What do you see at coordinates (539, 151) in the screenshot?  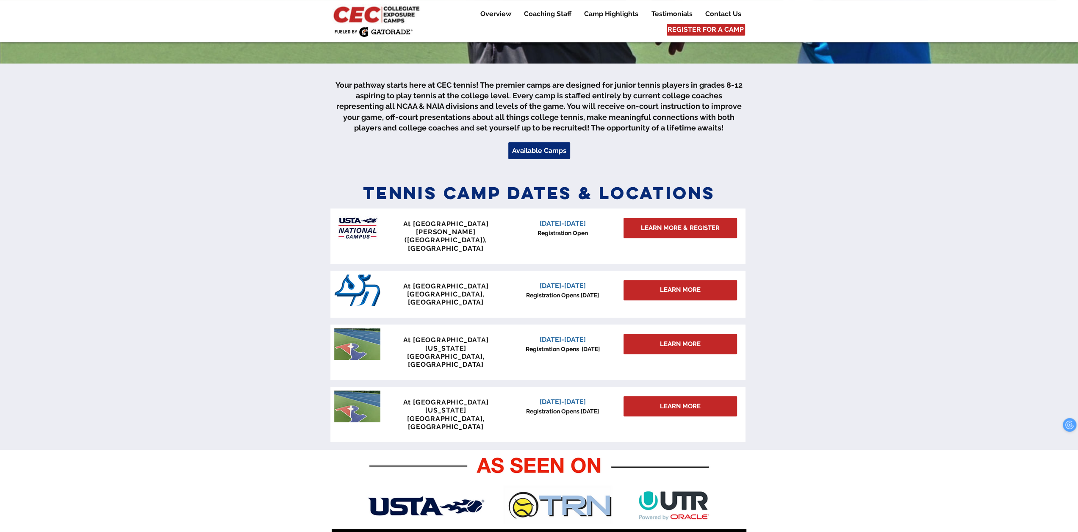 I see `a: Available Camps` at bounding box center [539, 151].